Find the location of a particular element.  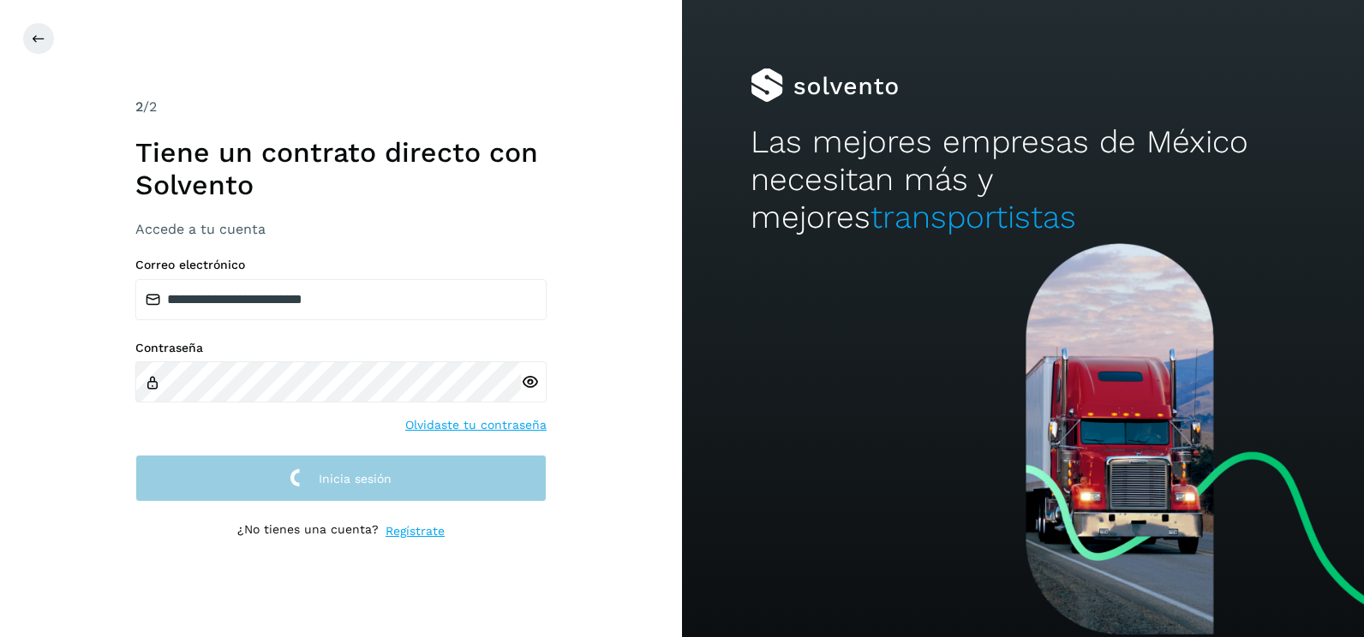

label: Contraseña is located at coordinates (341, 348).